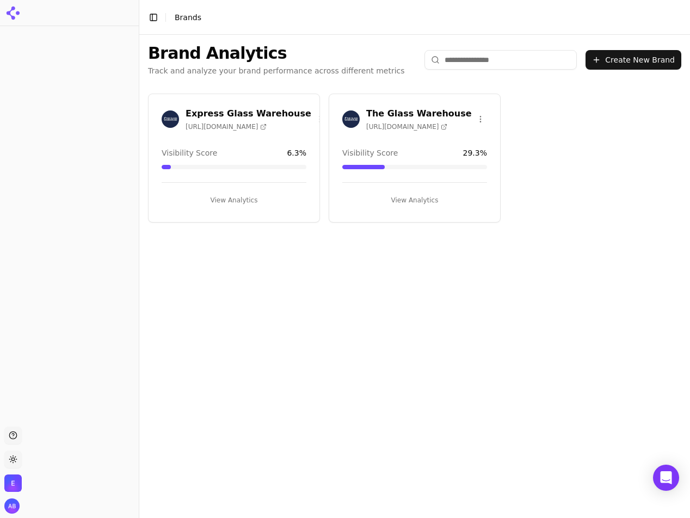 The height and width of the screenshot is (518, 690). I want to click on img: Express Toughening Ltd, so click(13, 483).